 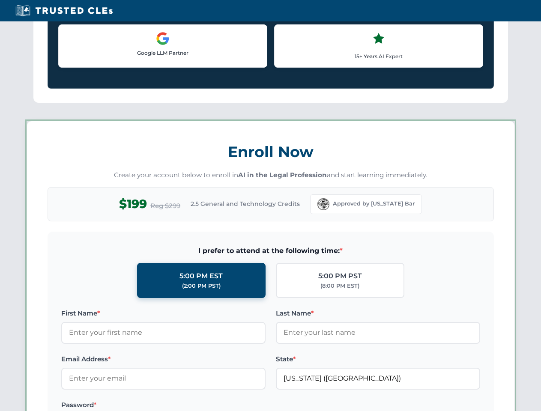 What do you see at coordinates (271, 175) in the screenshot?
I see `p: Create your account below to enroll in and start learning immediately.` at bounding box center [271, 175].